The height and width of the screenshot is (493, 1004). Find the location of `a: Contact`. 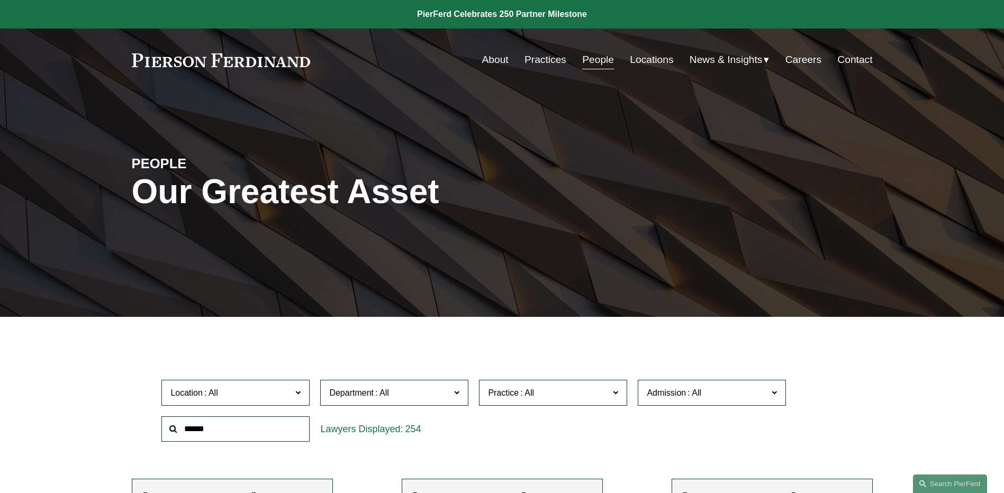

a: Contact is located at coordinates (855, 60).